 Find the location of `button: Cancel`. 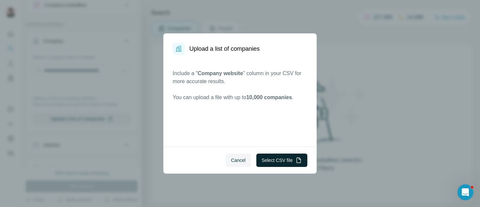

button: Cancel is located at coordinates (238, 160).